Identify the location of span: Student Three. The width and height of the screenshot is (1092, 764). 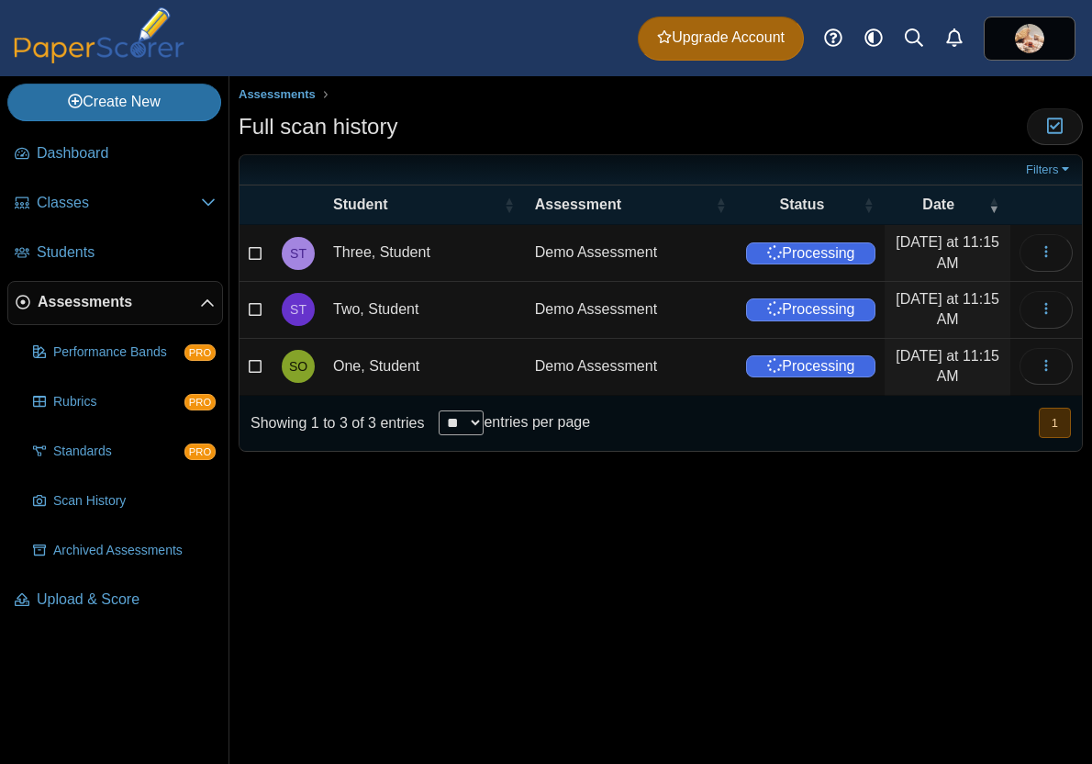
(298, 253).